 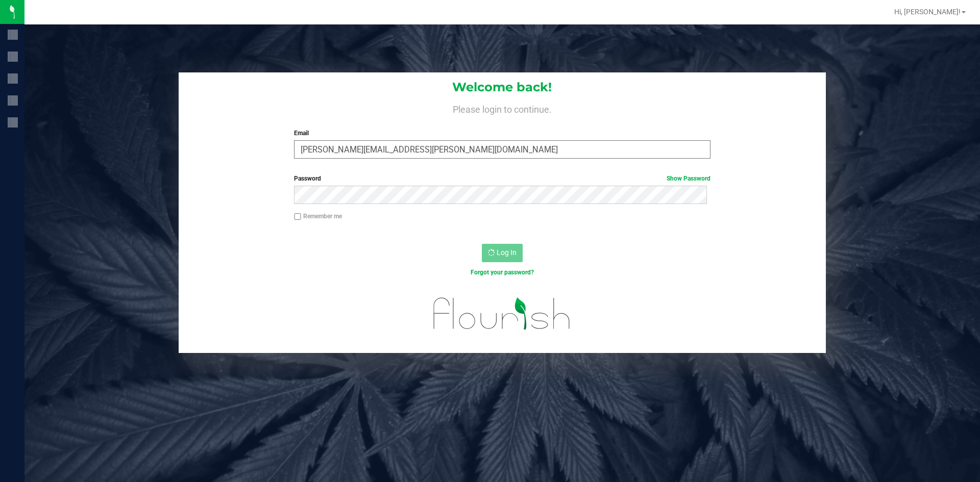 I want to click on label: Email, so click(x=502, y=133).